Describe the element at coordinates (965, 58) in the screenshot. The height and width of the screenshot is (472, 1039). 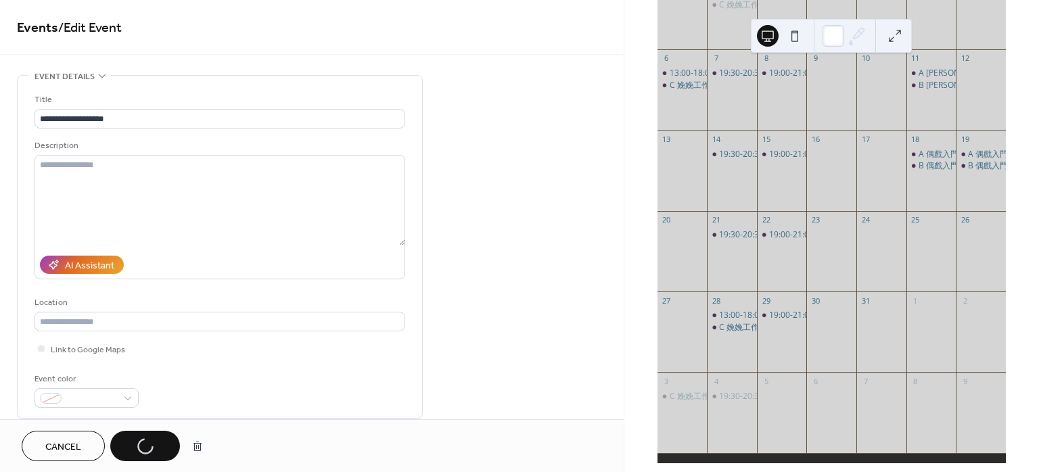
I see `div: 12` at that location.